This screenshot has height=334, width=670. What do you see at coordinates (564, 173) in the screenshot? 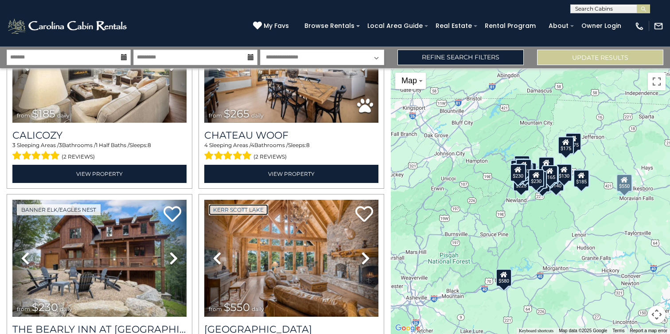
I see `div: $130` at bounding box center [564, 173].